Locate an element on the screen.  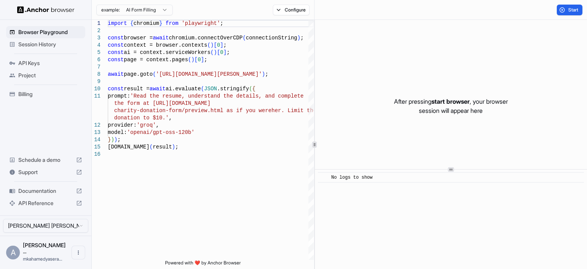
span: Project is located at coordinates (50, 75).